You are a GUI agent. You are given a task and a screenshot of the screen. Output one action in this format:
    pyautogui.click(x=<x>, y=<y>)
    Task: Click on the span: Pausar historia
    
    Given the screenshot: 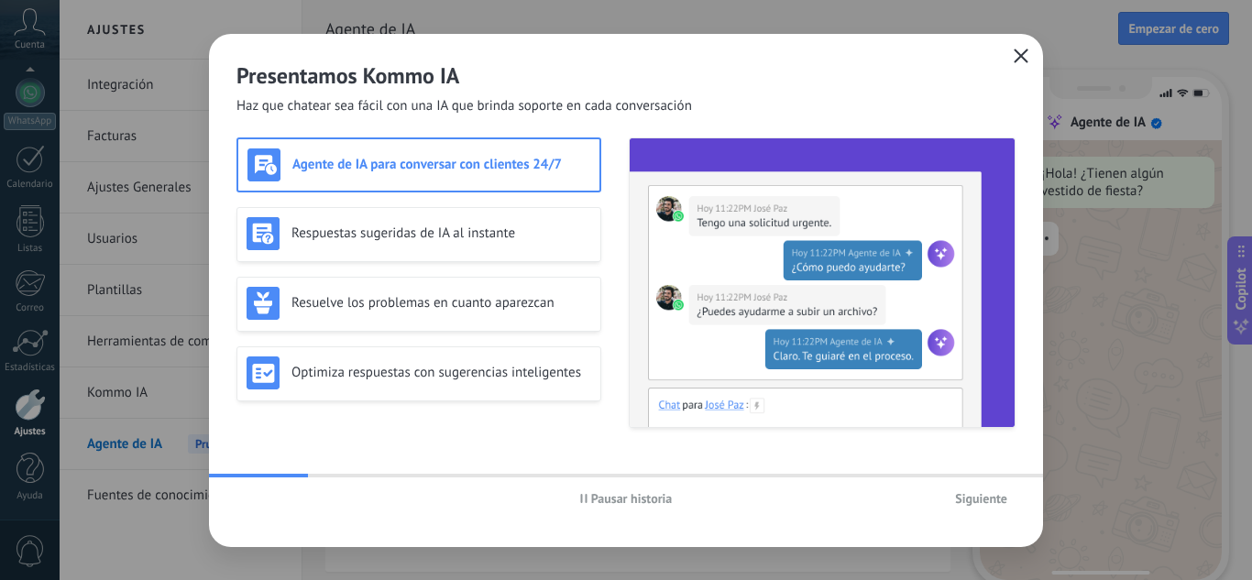 What is the action you would take?
    pyautogui.click(x=632, y=499)
    